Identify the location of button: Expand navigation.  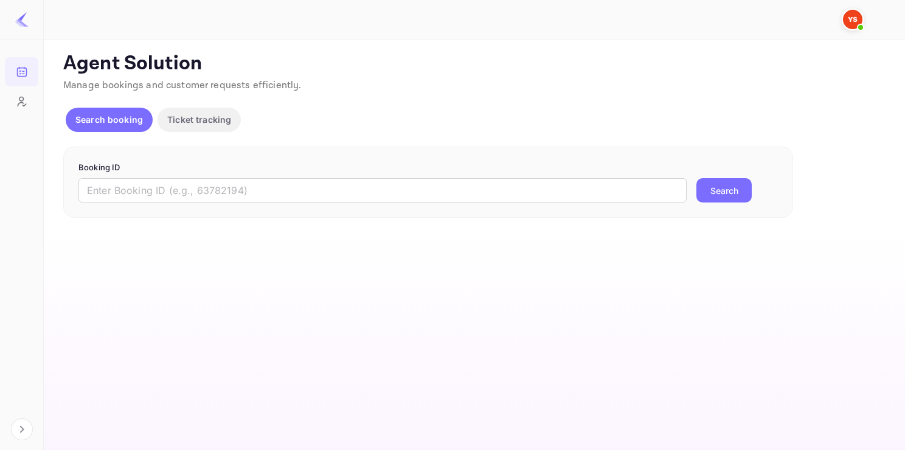
(22, 429).